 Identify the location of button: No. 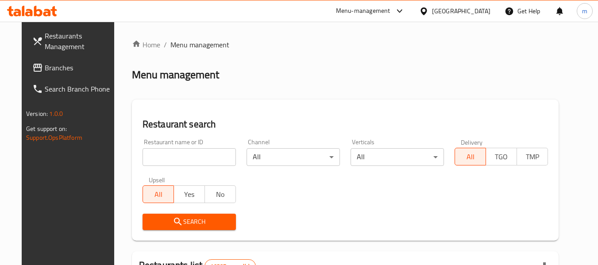
(220, 194).